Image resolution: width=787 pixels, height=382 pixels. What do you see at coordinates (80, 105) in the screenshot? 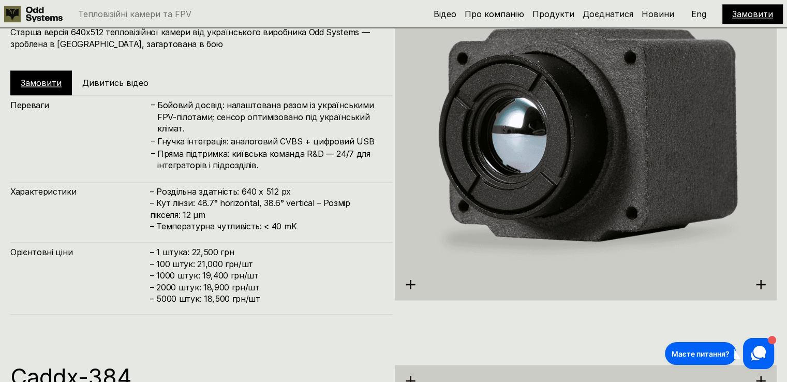
I see `h4: Переваги` at bounding box center [80, 105].